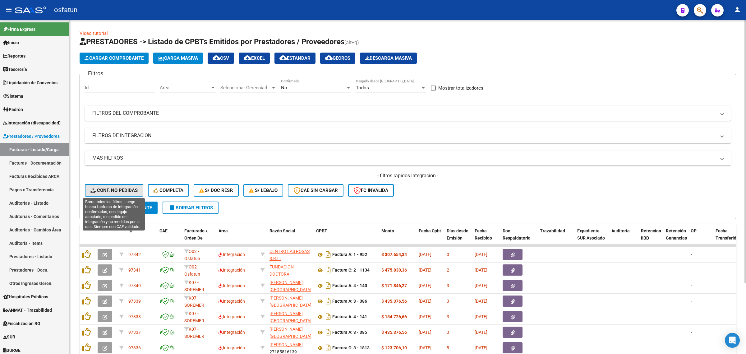  Describe the element at coordinates (32, 123) in the screenshot. I see `span: Integración (discapacidad)` at that location.